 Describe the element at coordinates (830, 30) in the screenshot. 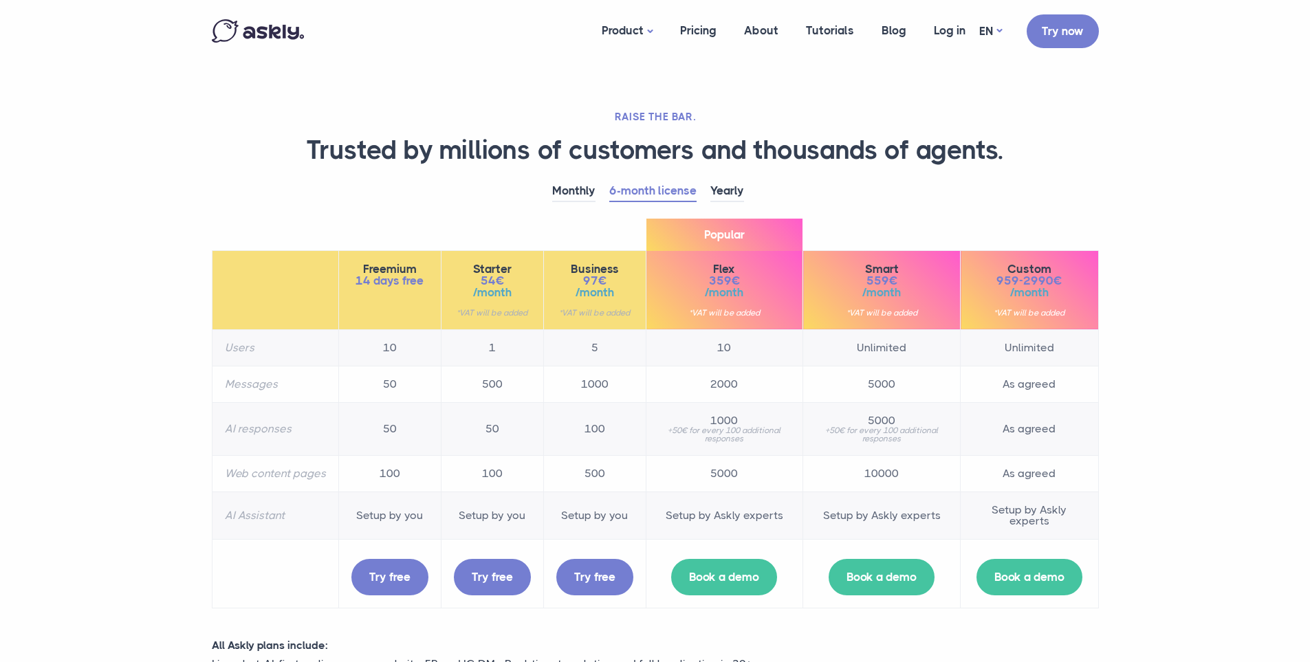

I see `a: Tutorials` at that location.